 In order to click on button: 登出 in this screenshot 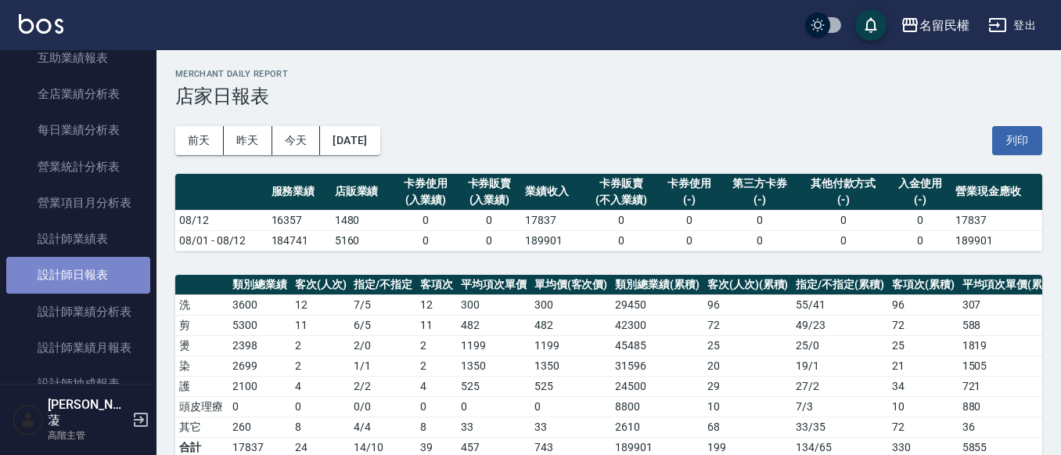, I will do `click(1012, 25)`.